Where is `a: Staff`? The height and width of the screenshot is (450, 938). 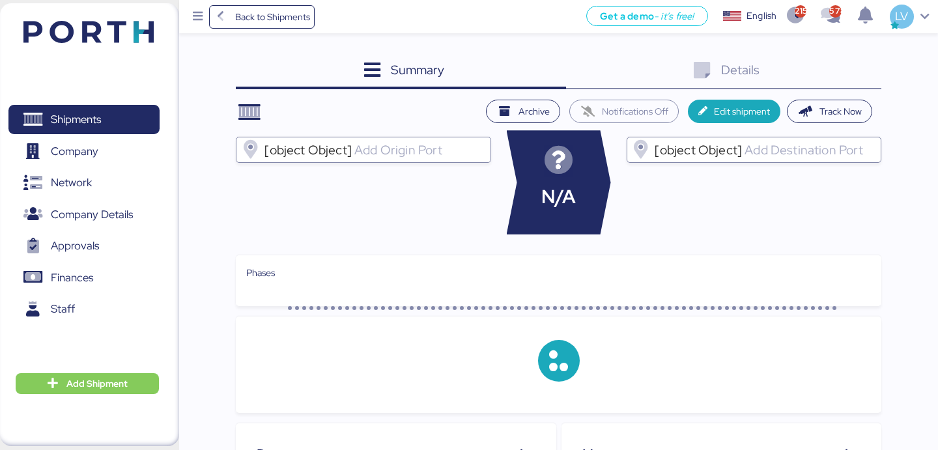
a: Staff is located at coordinates (84, 310).